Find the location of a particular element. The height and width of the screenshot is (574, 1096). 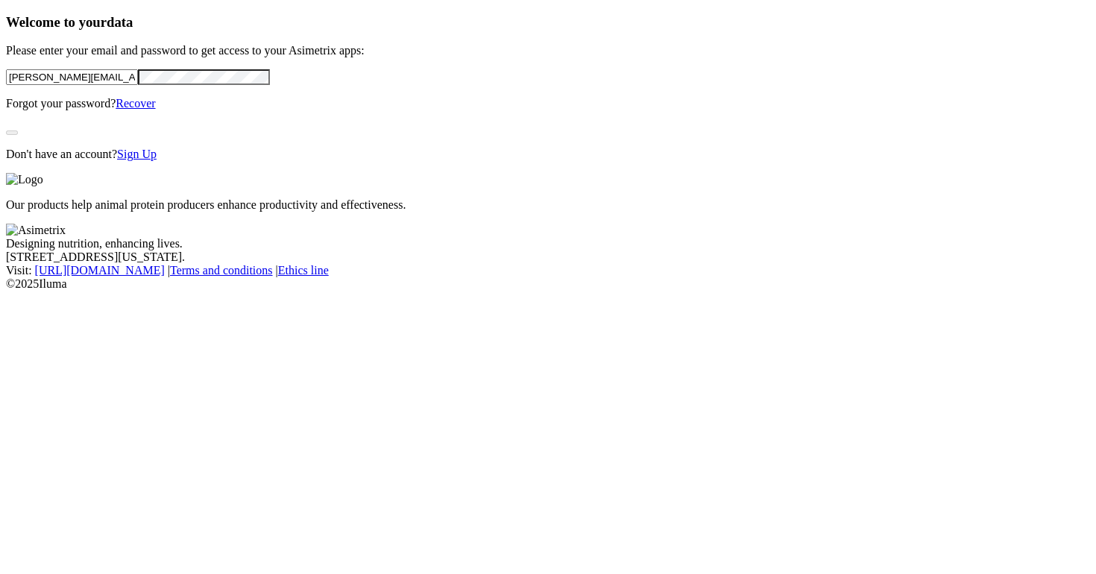

div: Designing nutrition, enhancing lives. is located at coordinates (548, 244).